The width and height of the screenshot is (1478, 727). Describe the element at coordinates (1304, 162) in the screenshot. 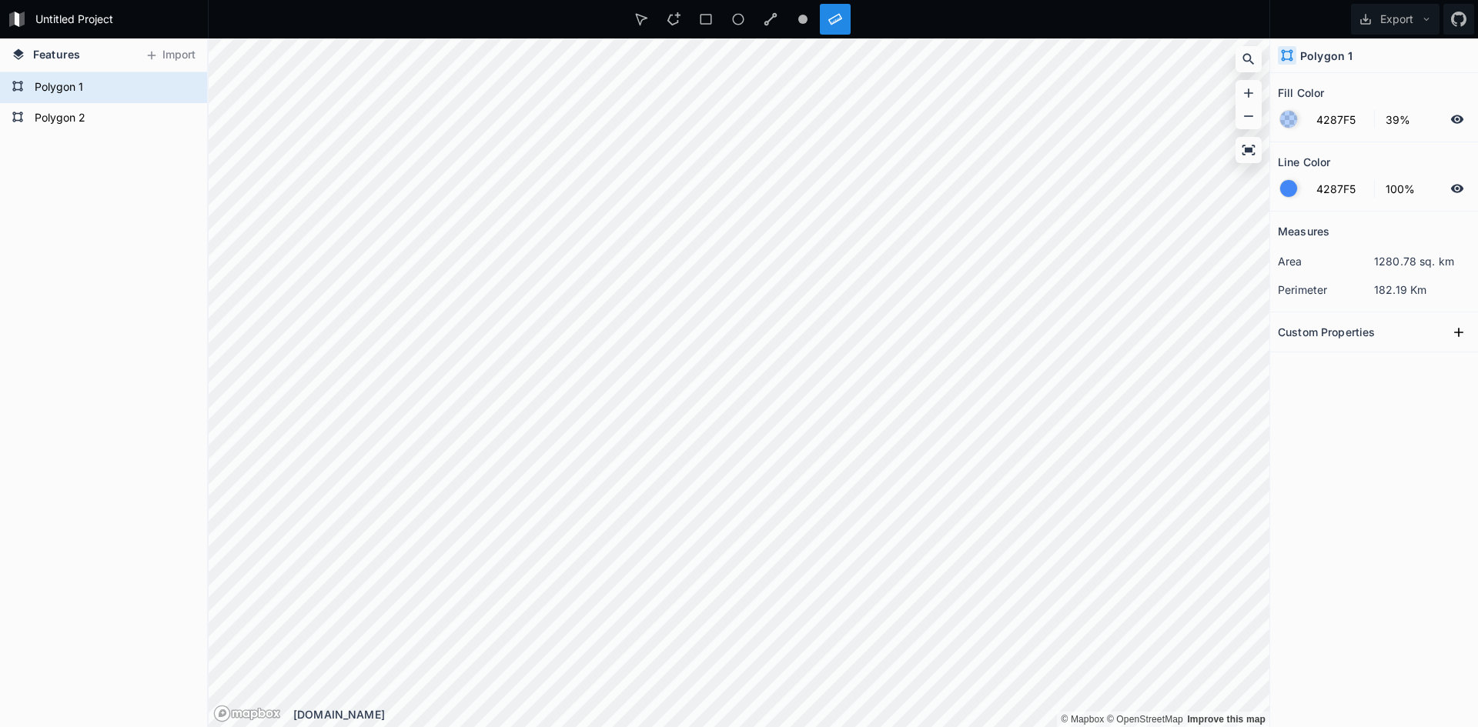

I see `h2: Line Color` at that location.